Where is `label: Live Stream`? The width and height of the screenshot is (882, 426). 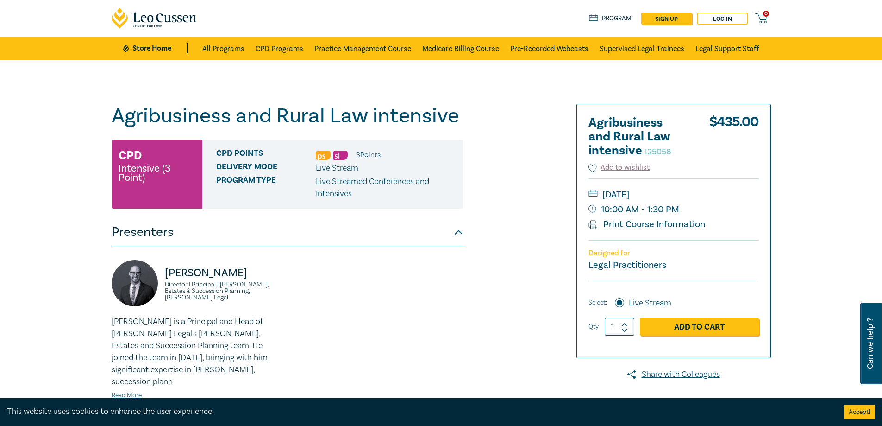 label: Live Stream is located at coordinates (650, 303).